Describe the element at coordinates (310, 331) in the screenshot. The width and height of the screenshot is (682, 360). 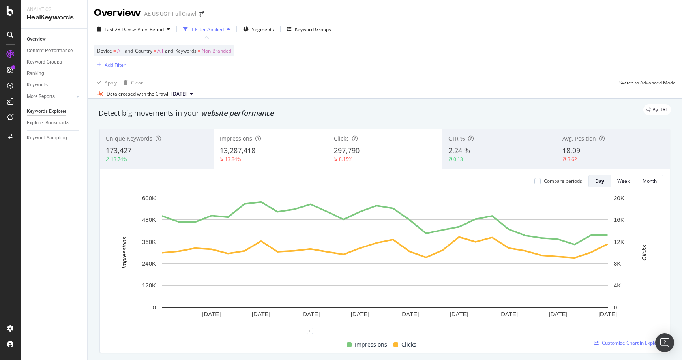
I see `div: 1` at that location.